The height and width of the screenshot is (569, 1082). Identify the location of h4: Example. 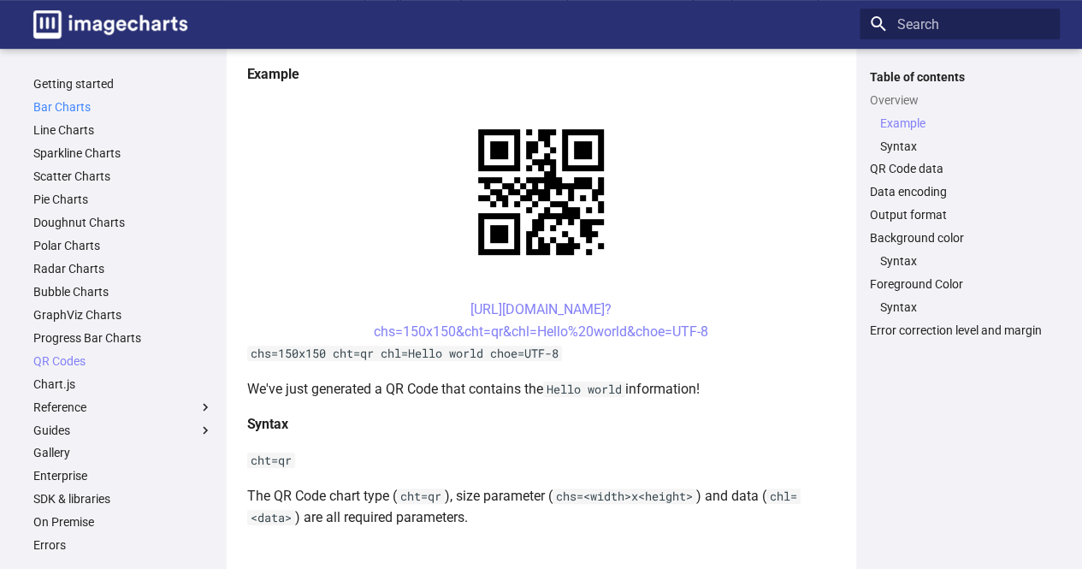
(541, 74).